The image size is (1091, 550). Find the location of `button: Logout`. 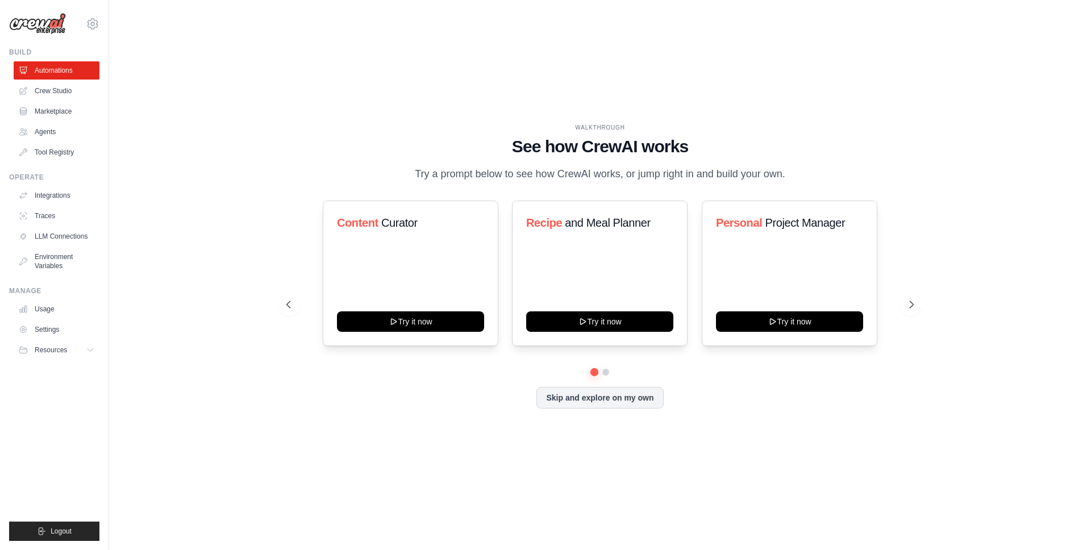

button: Logout is located at coordinates (54, 531).